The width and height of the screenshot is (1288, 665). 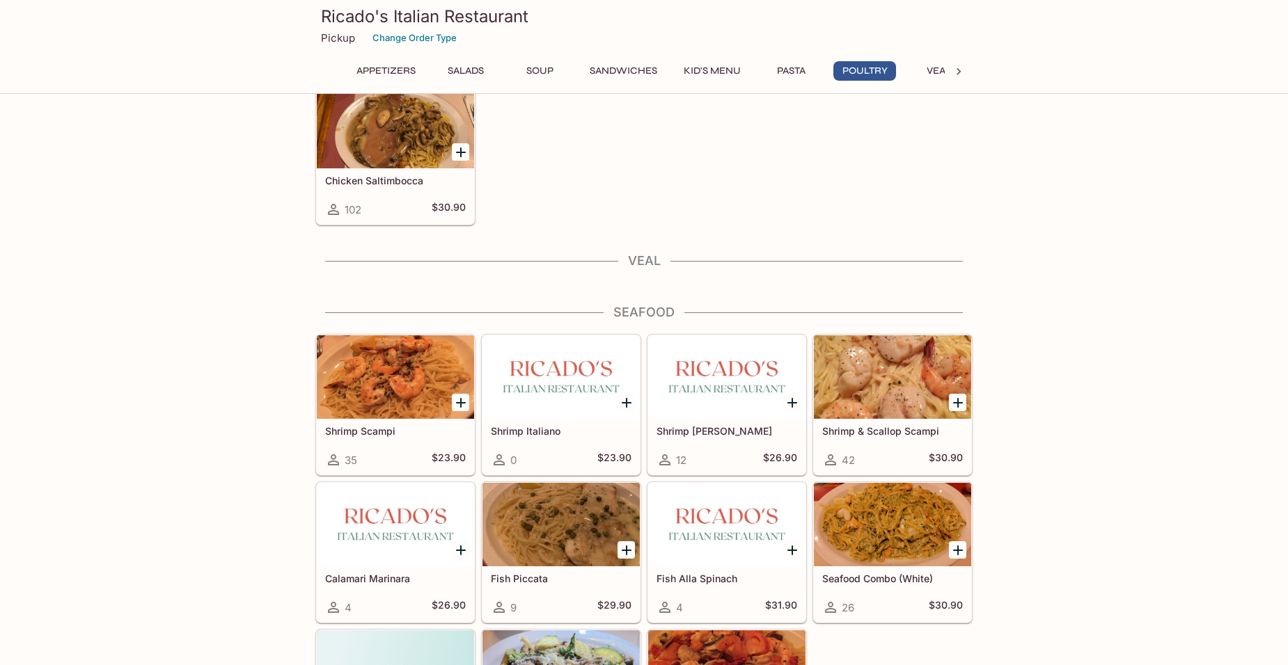 What do you see at coordinates (395, 155) in the screenshot?
I see `a: Chicken Saltimbocca102$30.90` at bounding box center [395, 155].